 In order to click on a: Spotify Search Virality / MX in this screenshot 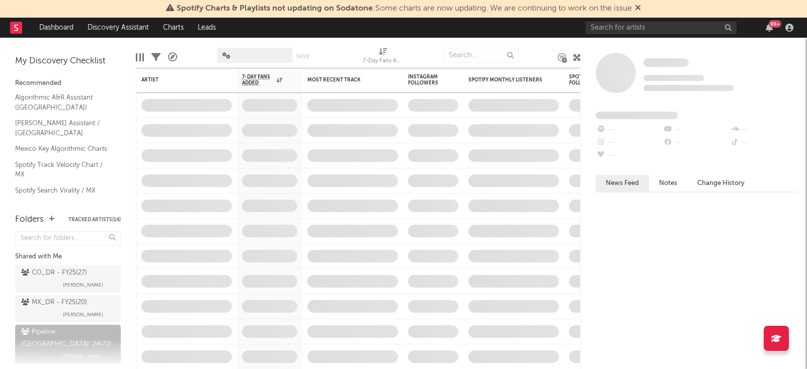, I will do `click(63, 191)`.